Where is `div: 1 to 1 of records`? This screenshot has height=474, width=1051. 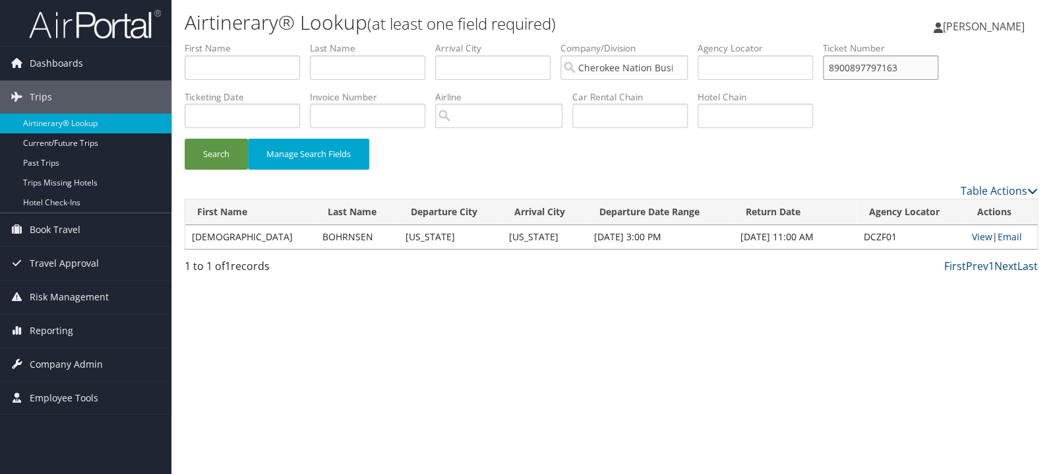 div: 1 to 1 of records is located at coordinates (284, 269).